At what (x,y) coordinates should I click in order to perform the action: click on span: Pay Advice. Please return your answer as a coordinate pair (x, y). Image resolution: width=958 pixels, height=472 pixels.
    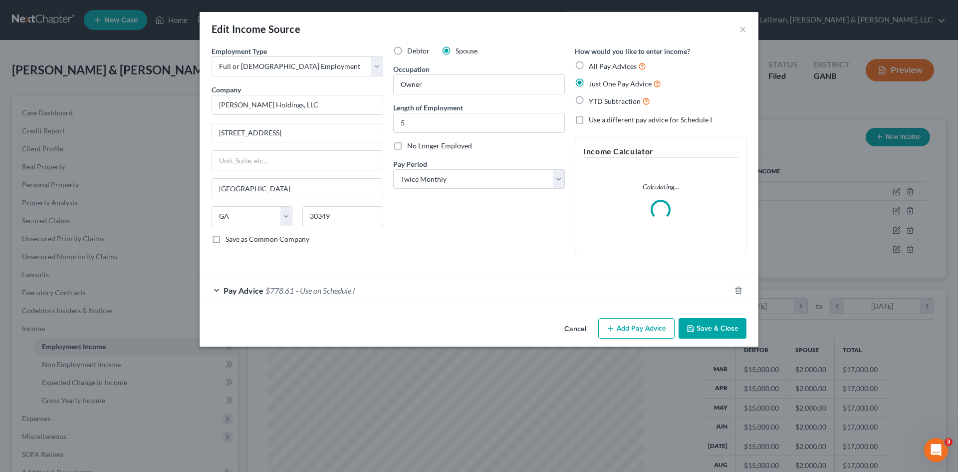
    Looking at the image, I should click on (244, 290).